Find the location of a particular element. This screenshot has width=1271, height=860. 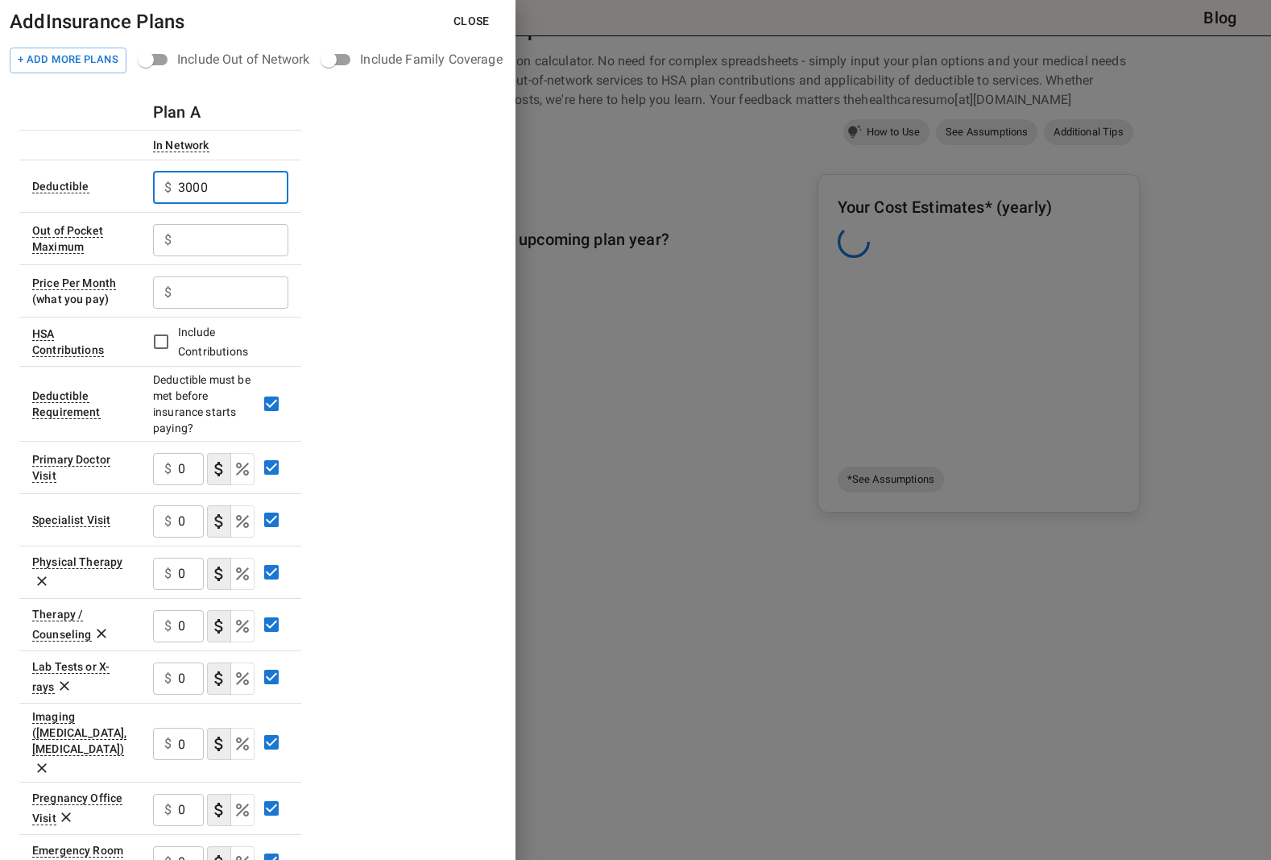

div: Include Out of Network is located at coordinates (243, 60).